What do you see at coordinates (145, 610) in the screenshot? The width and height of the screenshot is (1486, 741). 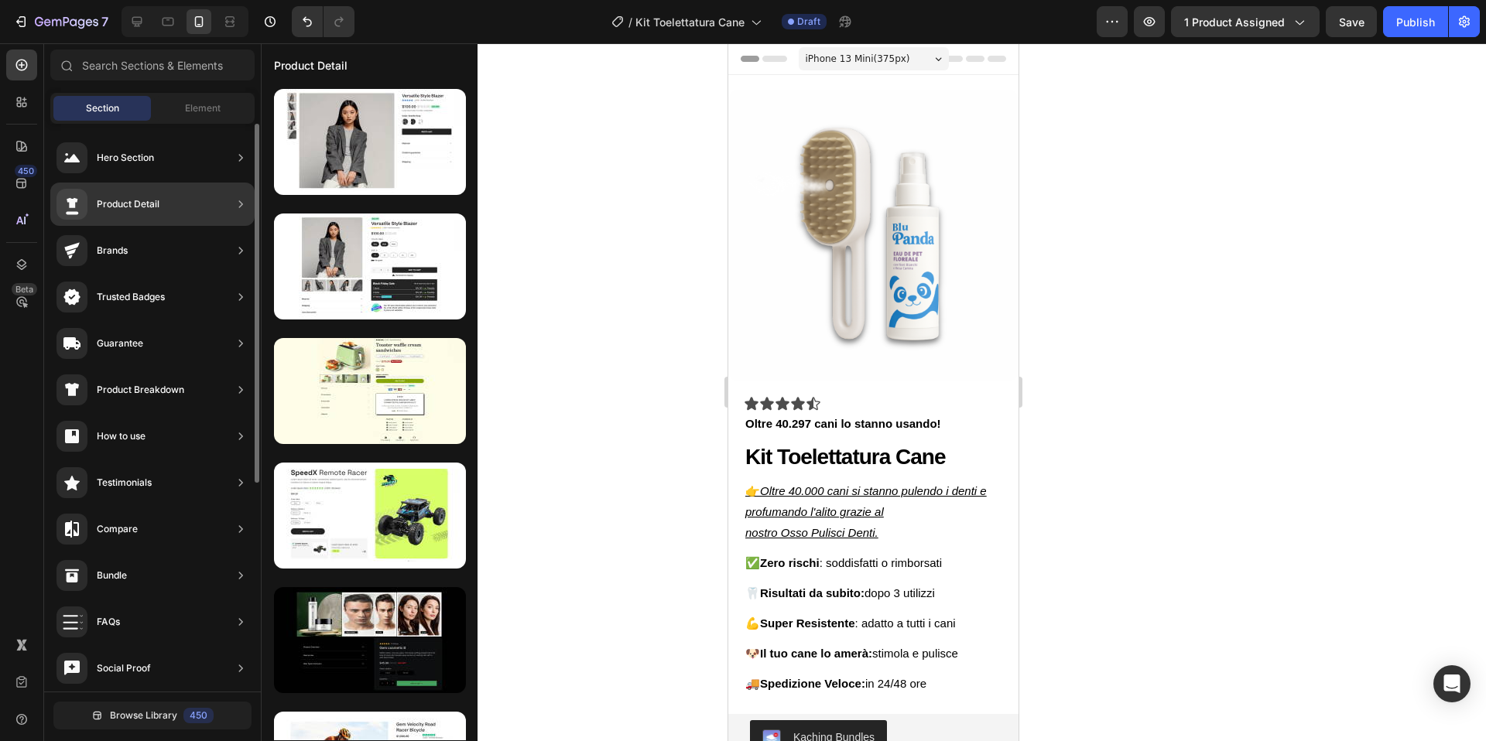 I see `p: 🐶 stimola e pulisce` at bounding box center [145, 610].